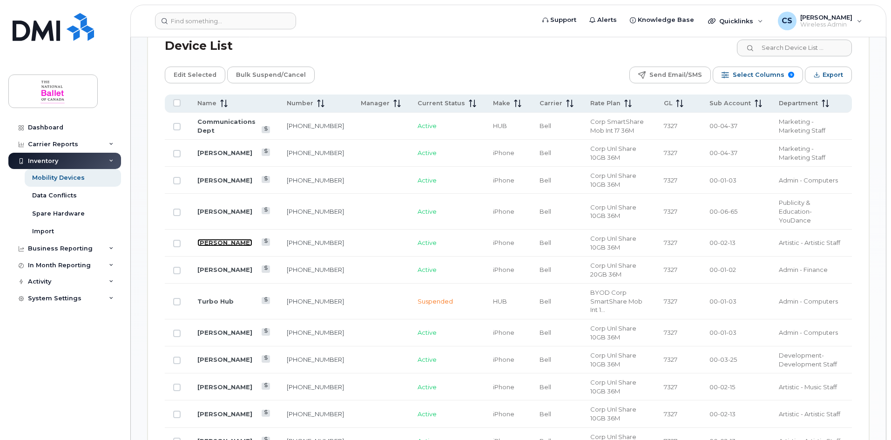 The width and height of the screenshot is (891, 440). I want to click on a: Knowledge Base, so click(662, 20).